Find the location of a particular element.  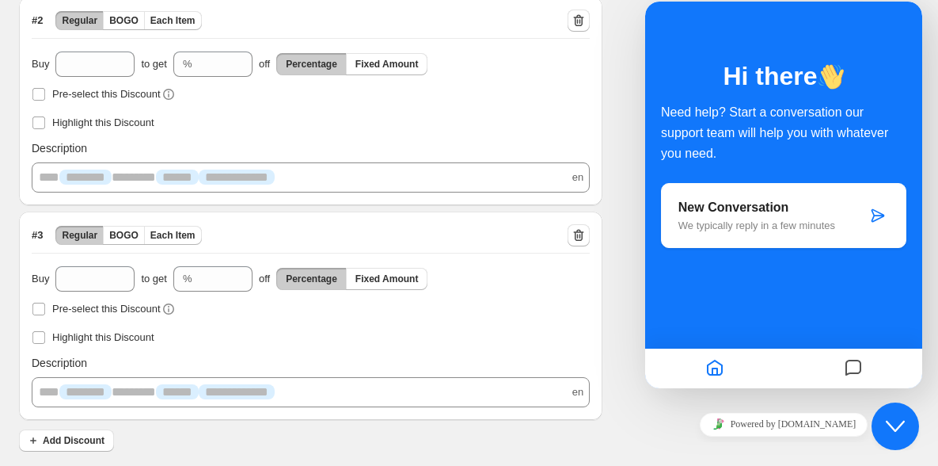

button: Messages is located at coordinates (208, 367).